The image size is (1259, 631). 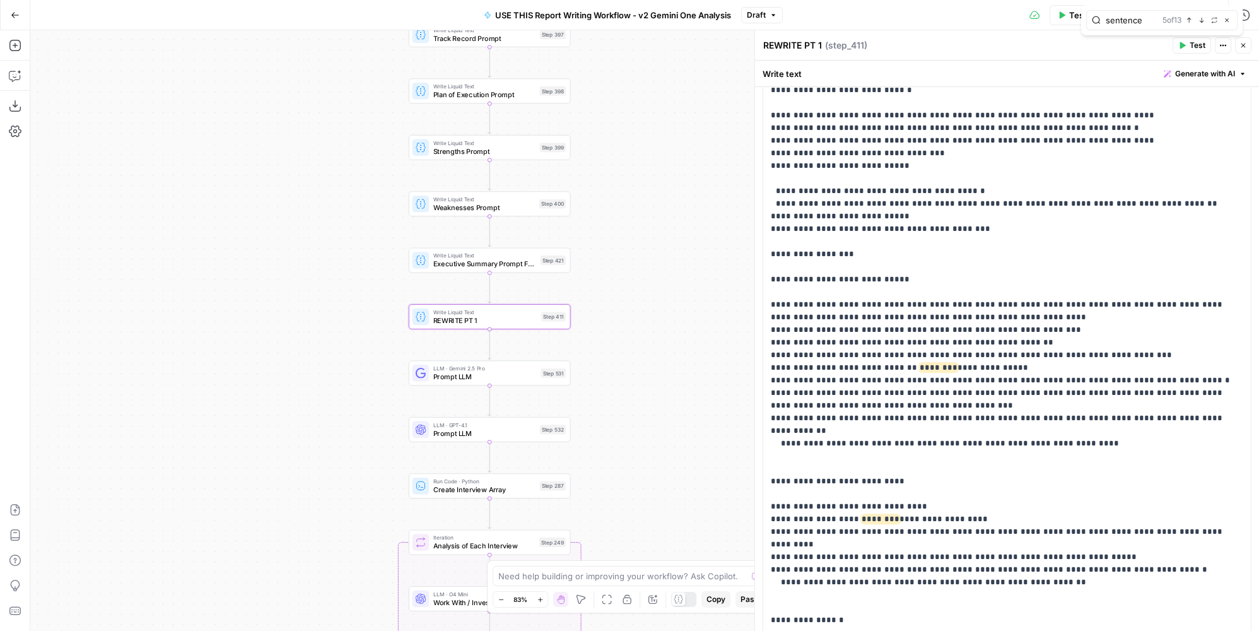 What do you see at coordinates (552, 429) in the screenshot?
I see `div: Step 532` at bounding box center [552, 429].